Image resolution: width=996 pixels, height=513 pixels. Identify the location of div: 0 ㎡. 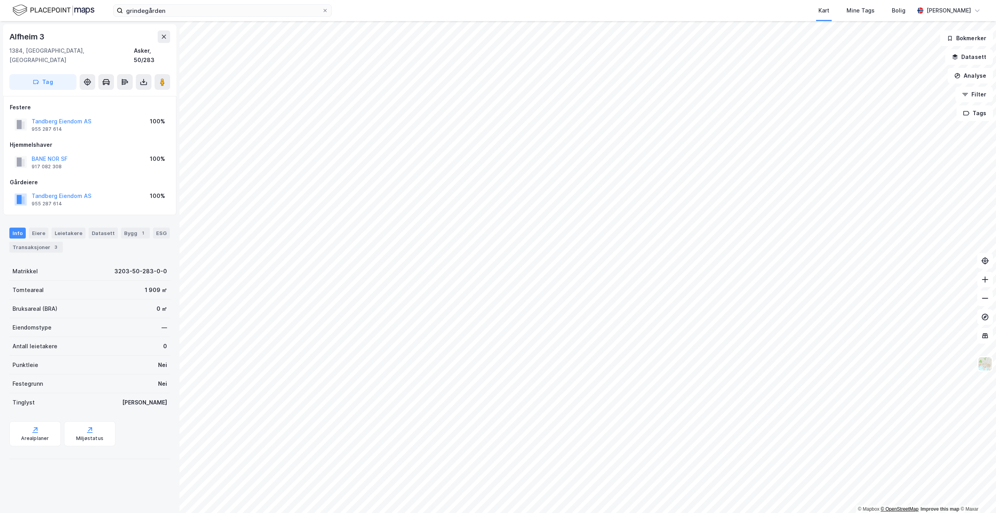
(162, 309).